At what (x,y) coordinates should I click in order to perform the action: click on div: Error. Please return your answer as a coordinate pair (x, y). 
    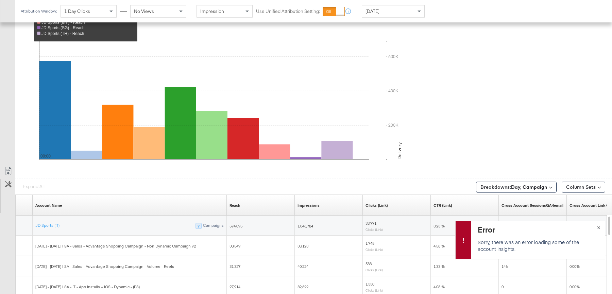
    Looking at the image, I should click on (537, 230).